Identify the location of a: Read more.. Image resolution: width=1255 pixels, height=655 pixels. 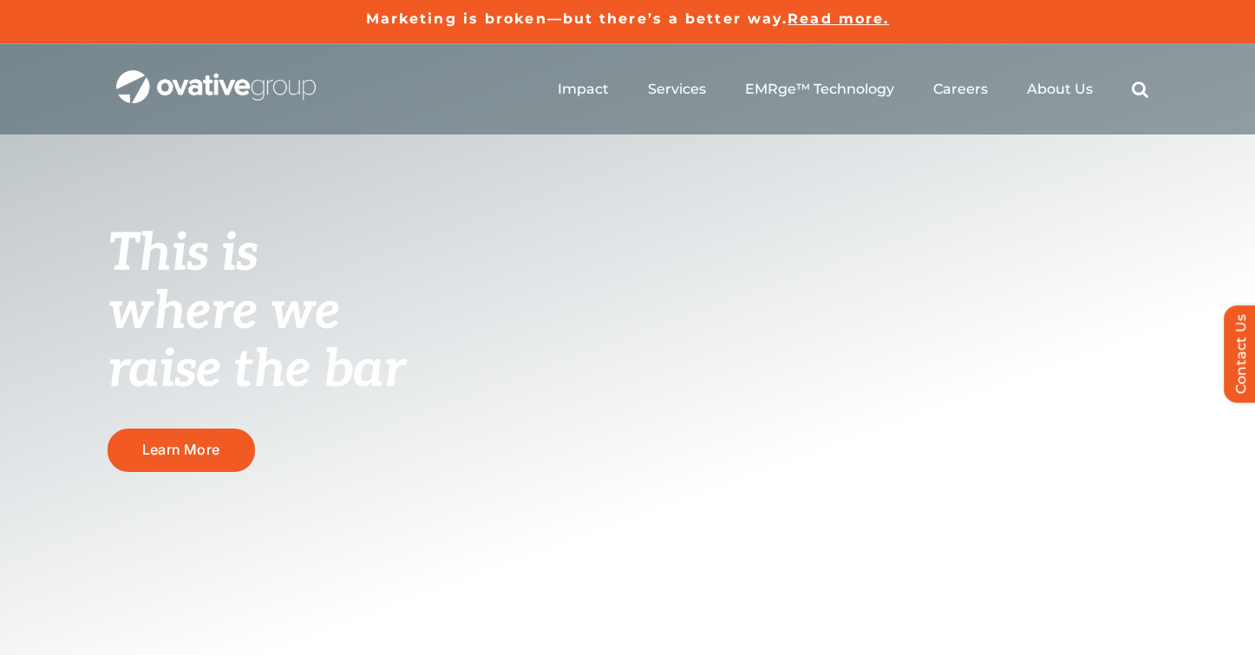
(838, 18).